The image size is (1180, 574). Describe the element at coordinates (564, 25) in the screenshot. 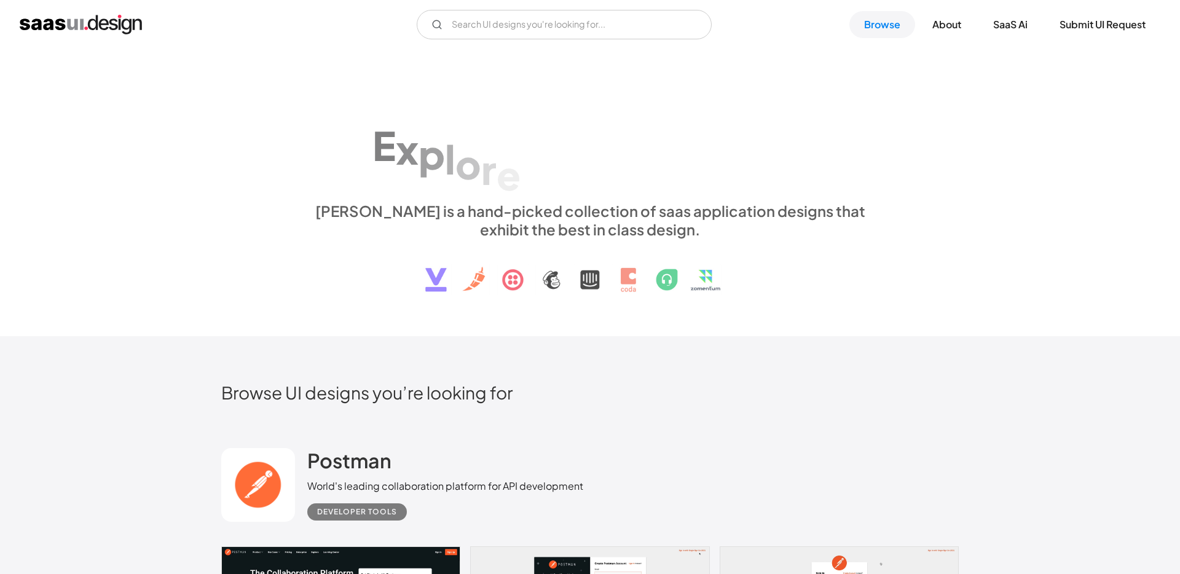

I see `form: Email Form` at that location.